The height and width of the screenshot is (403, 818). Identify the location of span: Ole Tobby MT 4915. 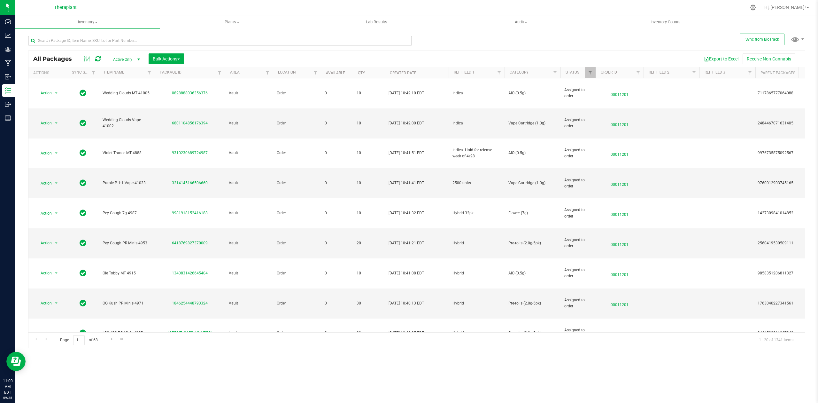
(127, 273).